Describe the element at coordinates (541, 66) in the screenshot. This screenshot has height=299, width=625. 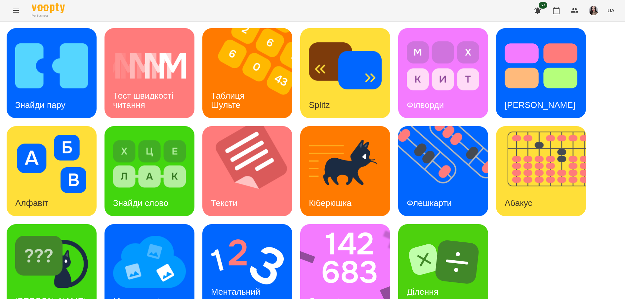
I see `img: Тест Струпа` at that location.